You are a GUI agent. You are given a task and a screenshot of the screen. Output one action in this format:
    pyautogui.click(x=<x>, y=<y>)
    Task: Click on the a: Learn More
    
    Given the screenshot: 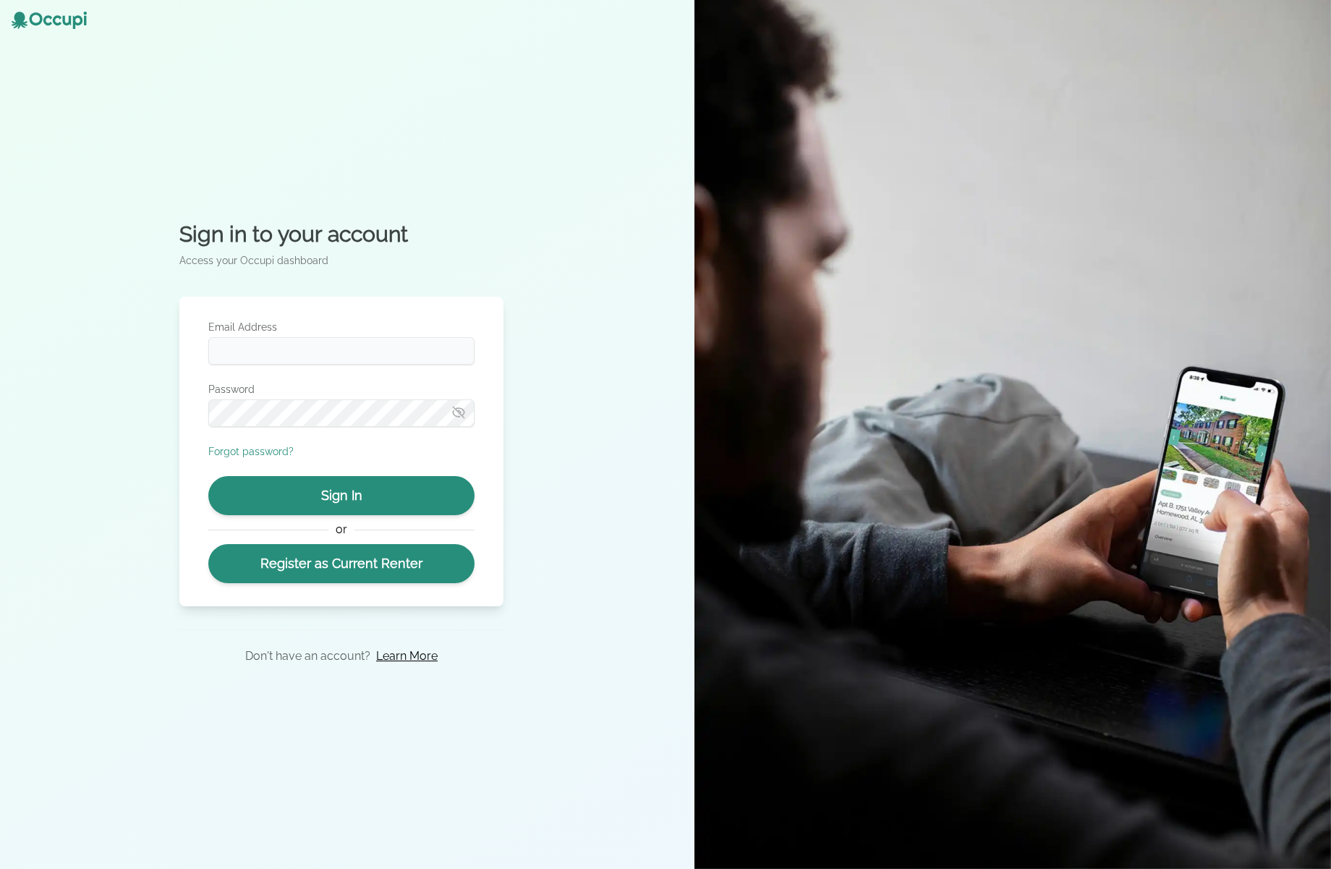 What is the action you would take?
    pyautogui.click(x=407, y=656)
    